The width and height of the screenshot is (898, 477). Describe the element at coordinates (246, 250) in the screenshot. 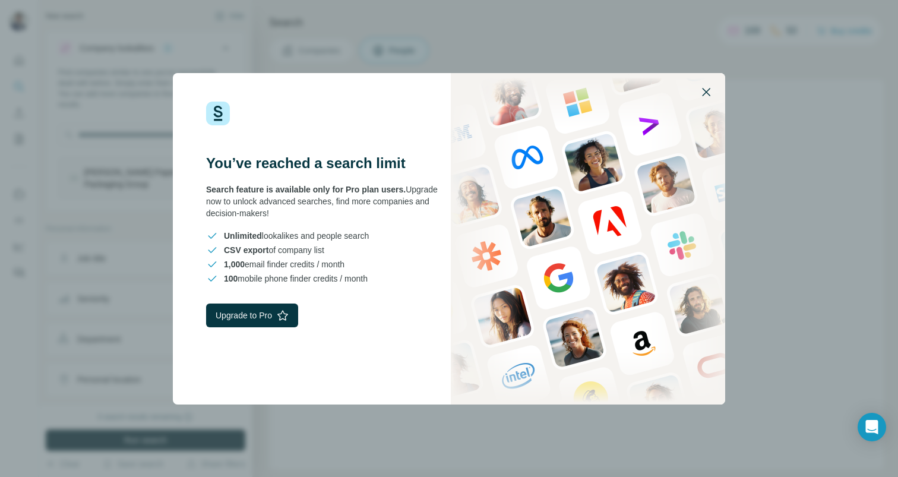

I see `span: CSV export` at that location.